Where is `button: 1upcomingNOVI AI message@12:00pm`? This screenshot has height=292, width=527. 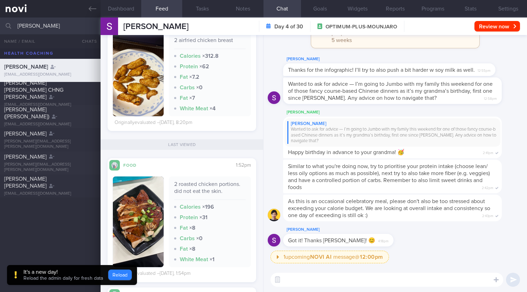 button: 1upcomingNOVI AI message@12:00pm is located at coordinates (330, 257).